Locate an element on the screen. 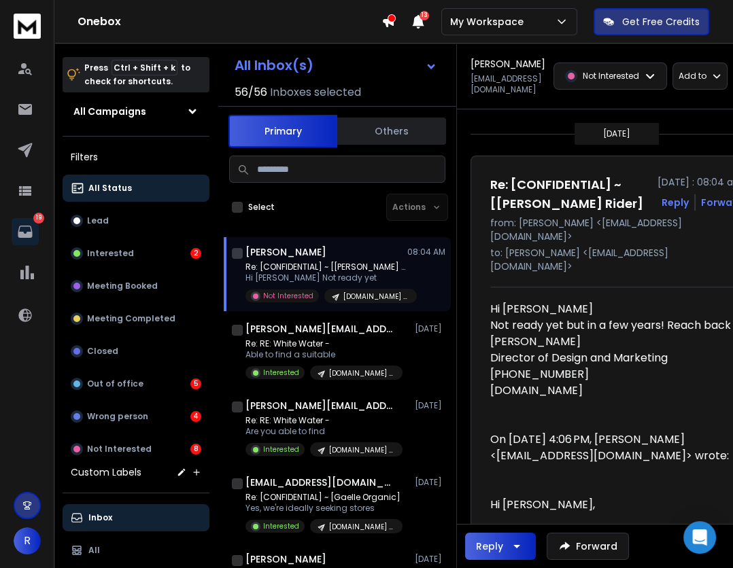 Image resolution: width=733 pixels, height=568 pixels. button: Lead is located at coordinates (136, 221).